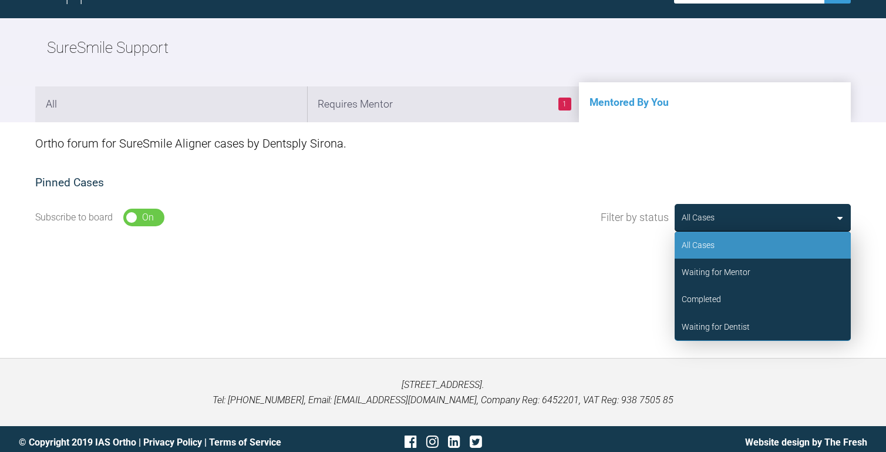 This screenshot has width=886, height=452. What do you see at coordinates (173, 442) in the screenshot?
I see `a: Privacy Policy` at bounding box center [173, 442].